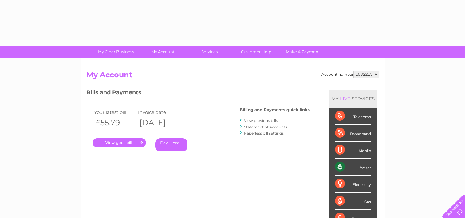  I want to click on div: Telecoms, so click(353, 116).